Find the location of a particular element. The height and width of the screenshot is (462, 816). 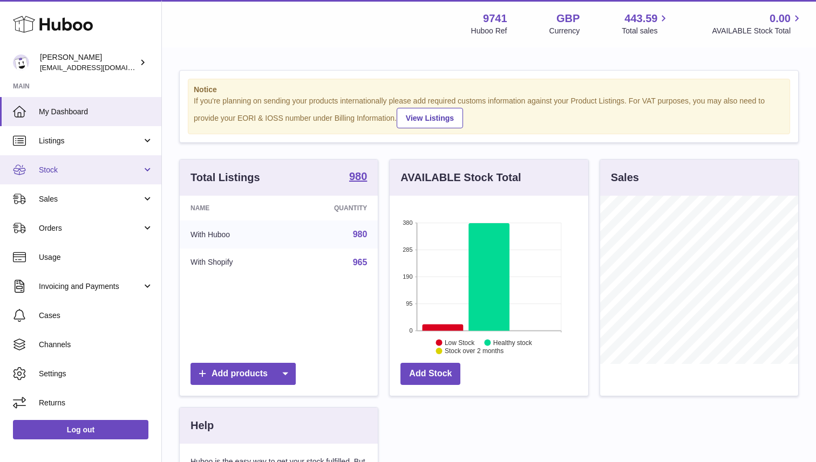

td: With Shopify is located at coordinates (233, 263).